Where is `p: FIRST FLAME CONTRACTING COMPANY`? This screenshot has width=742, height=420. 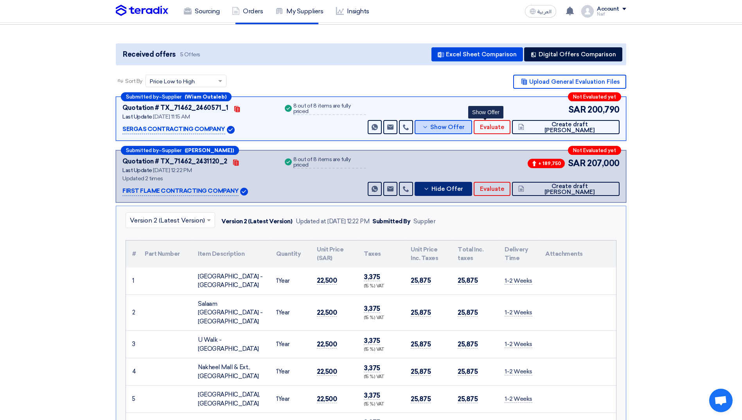
p: FIRST FLAME CONTRACTING COMPANY is located at coordinates (180, 191).